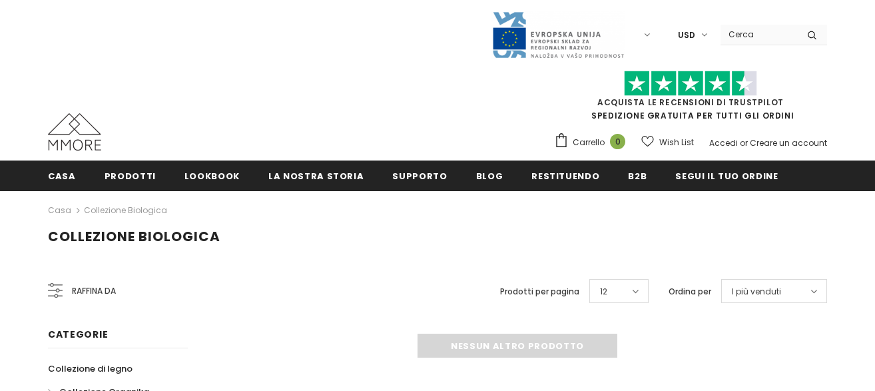 The image size is (875, 391). What do you see at coordinates (588, 142) in the screenshot?
I see `span: Carrello` at bounding box center [588, 142].